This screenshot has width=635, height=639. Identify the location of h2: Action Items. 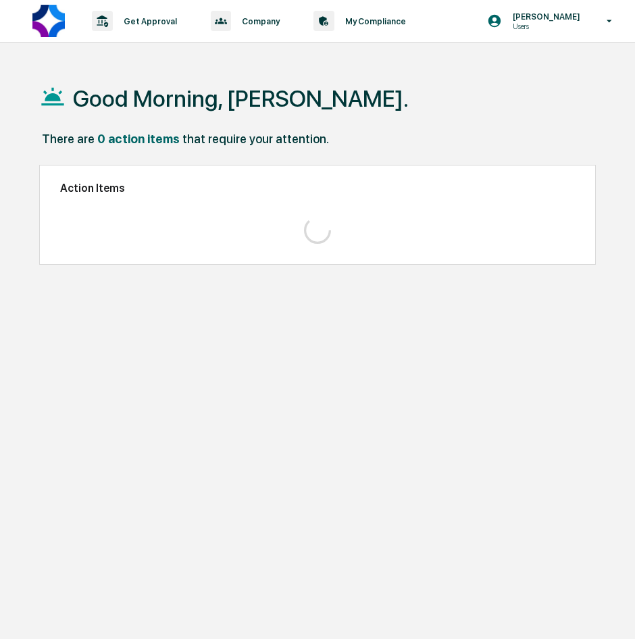
(317, 188).